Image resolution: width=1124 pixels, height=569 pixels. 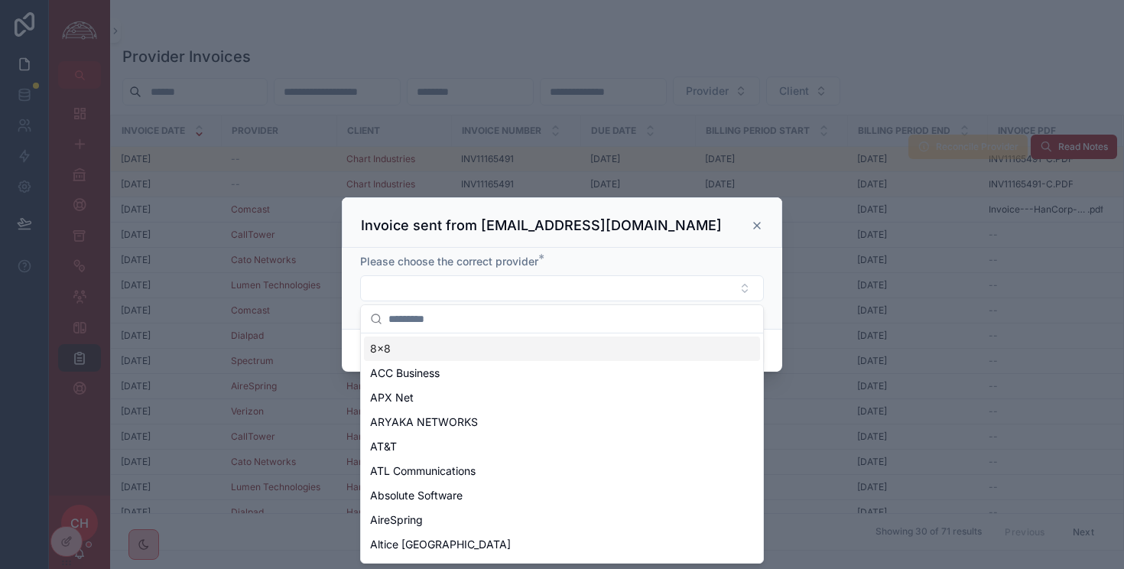 What do you see at coordinates (416, 496) in the screenshot?
I see `span: Absolute Software` at bounding box center [416, 496].